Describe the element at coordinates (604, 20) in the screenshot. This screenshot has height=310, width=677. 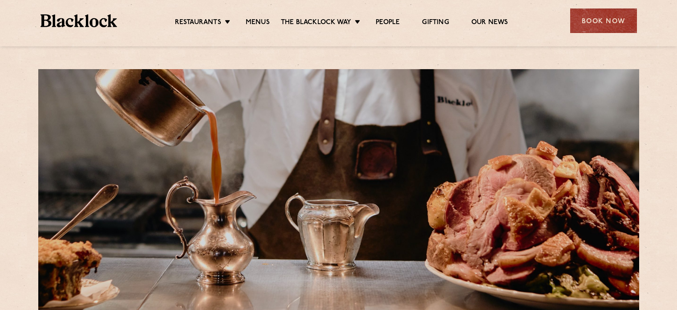
I see `div: Book Now` at that location.